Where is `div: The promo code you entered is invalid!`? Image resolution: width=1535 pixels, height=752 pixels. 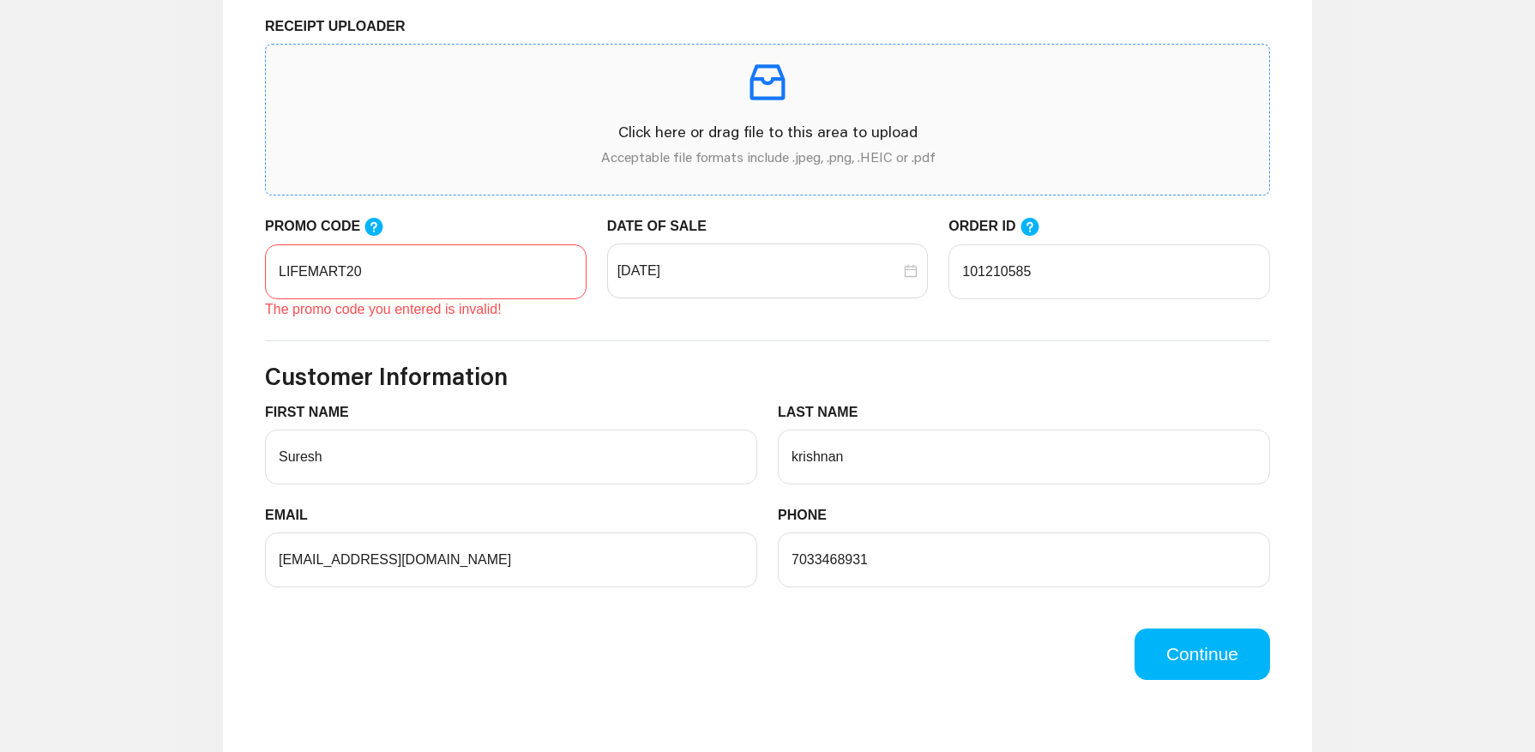 div: The promo code you entered is invalid! is located at coordinates (425, 309).